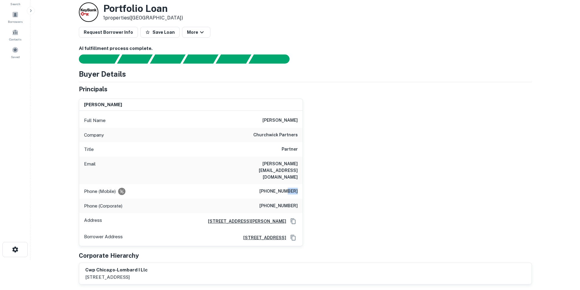 The height and width of the screenshot is (290, 580). What do you see at coordinates (233, 59) in the screenshot?
I see `div: Principals found, still searching for contact information. This may take time...` at bounding box center [233, 59].